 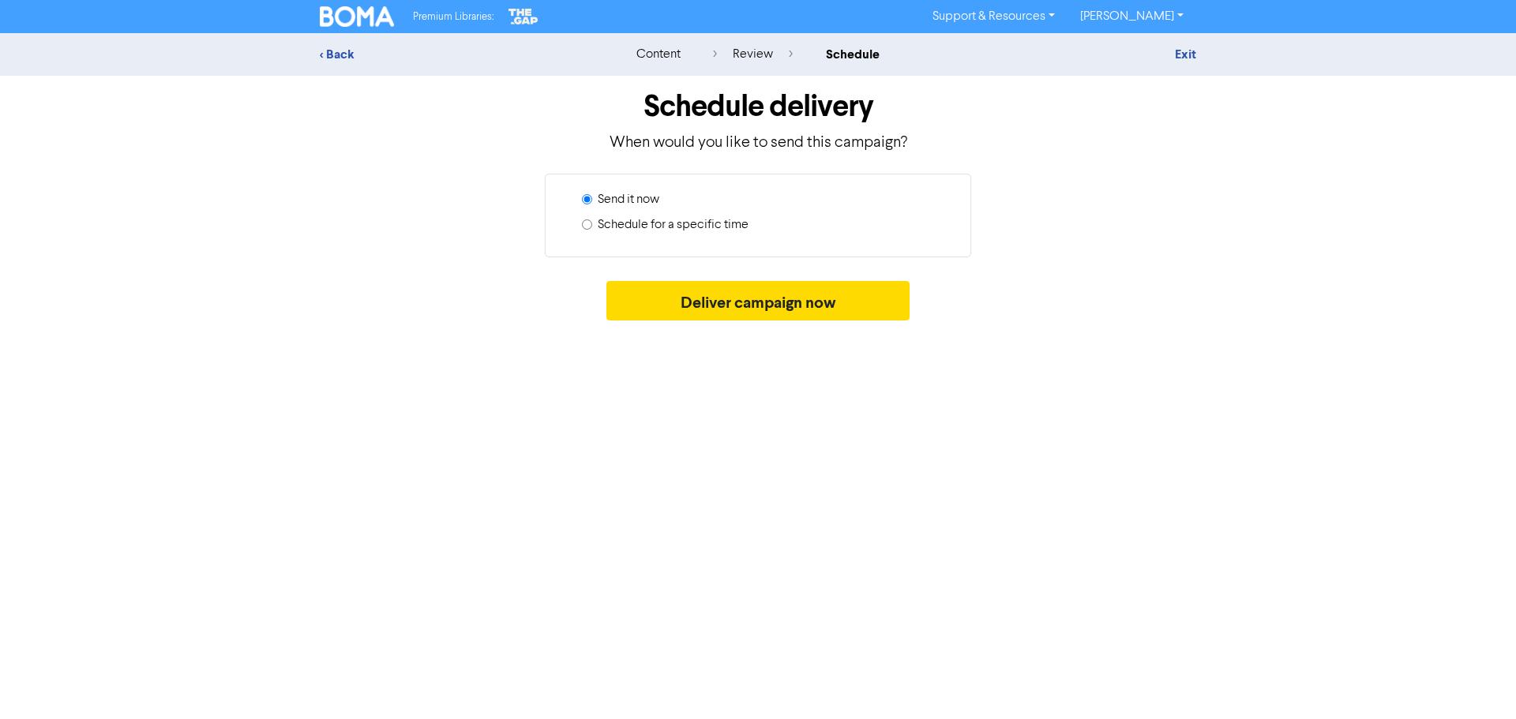 I want to click on button: Deliver campaign now, so click(x=758, y=301).